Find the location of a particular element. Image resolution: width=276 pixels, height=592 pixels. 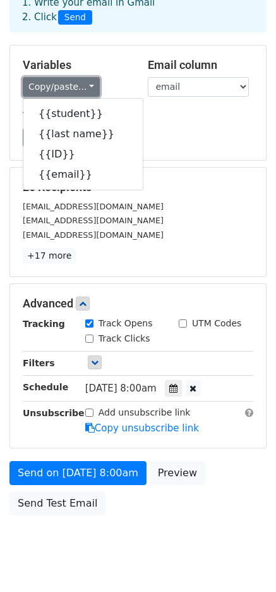

a: Preview is located at coordinates (178, 473).